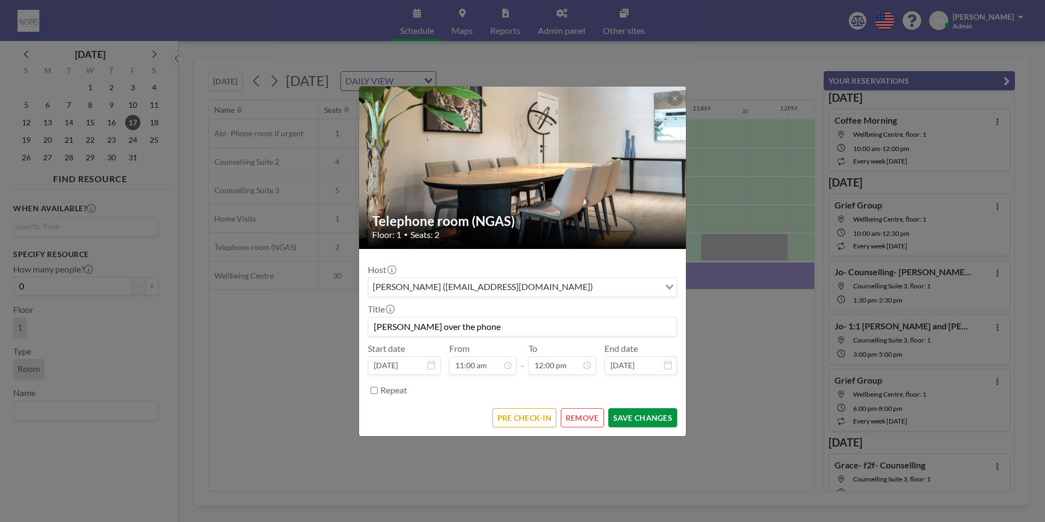 The height and width of the screenshot is (522, 1045). Describe the element at coordinates (523, 287) in the screenshot. I see `div: Search for option` at that location.